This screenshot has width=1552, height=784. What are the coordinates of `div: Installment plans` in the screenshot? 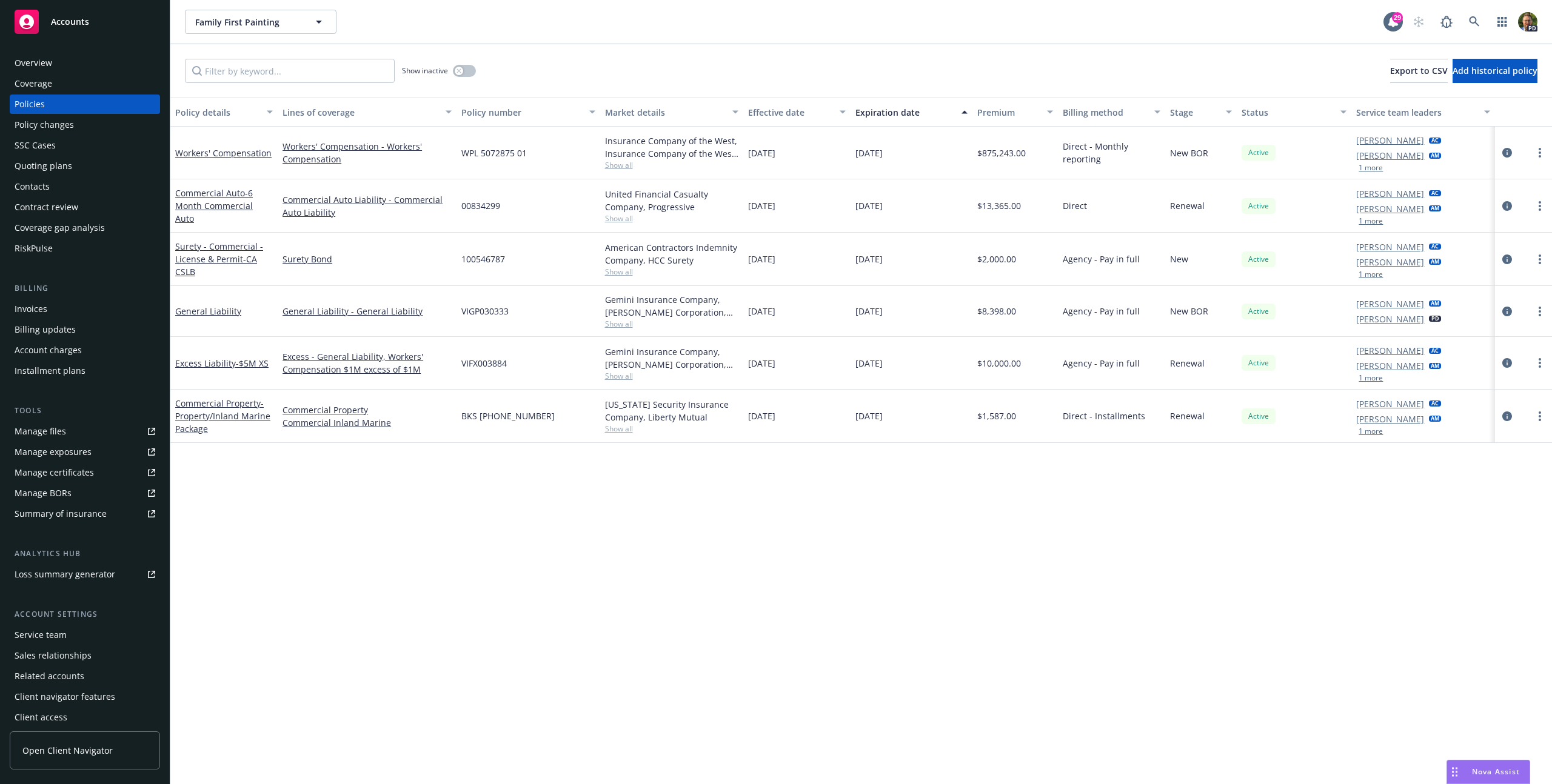 It's located at (50, 371).